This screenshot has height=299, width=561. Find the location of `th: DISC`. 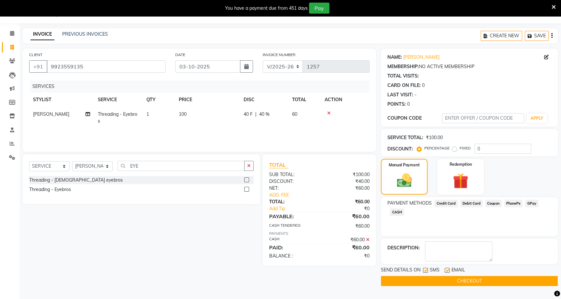

th: DISC is located at coordinates (264, 99).